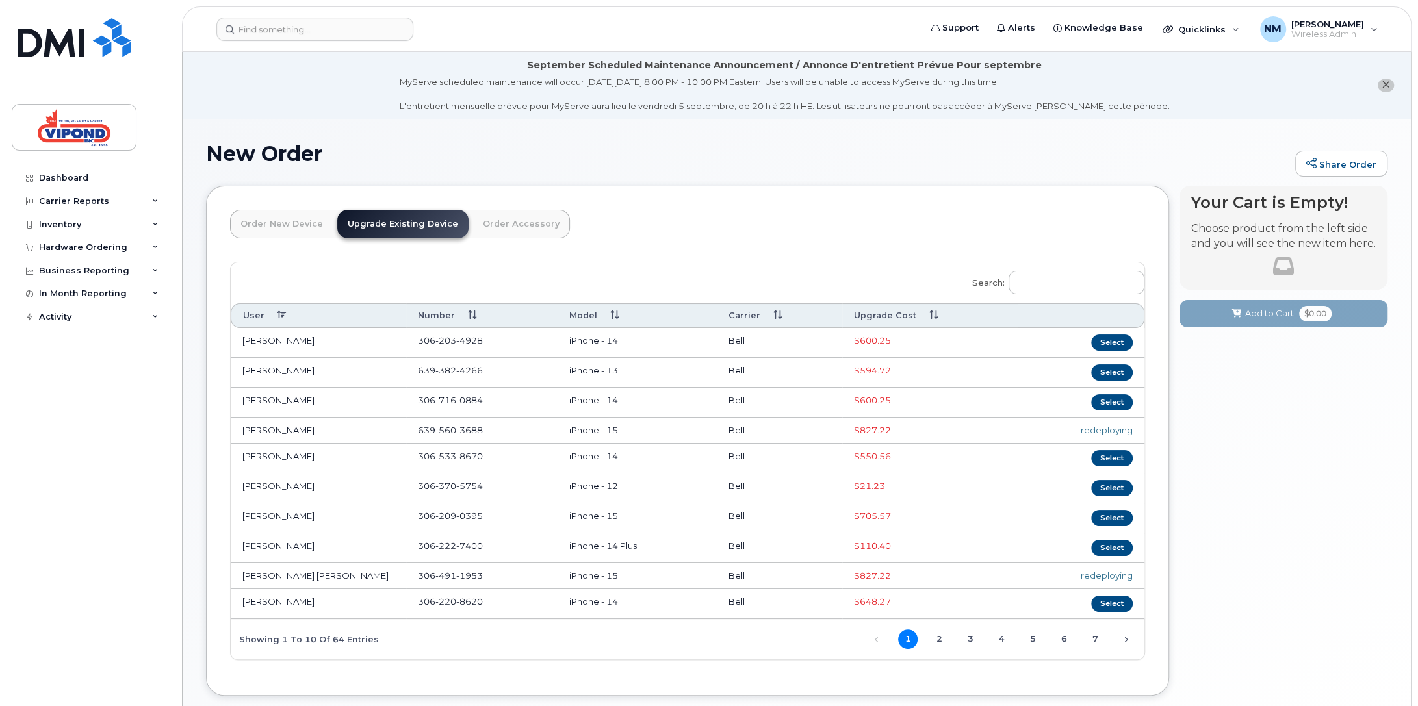 The width and height of the screenshot is (1418, 706). I want to click on span: 203, so click(446, 340).